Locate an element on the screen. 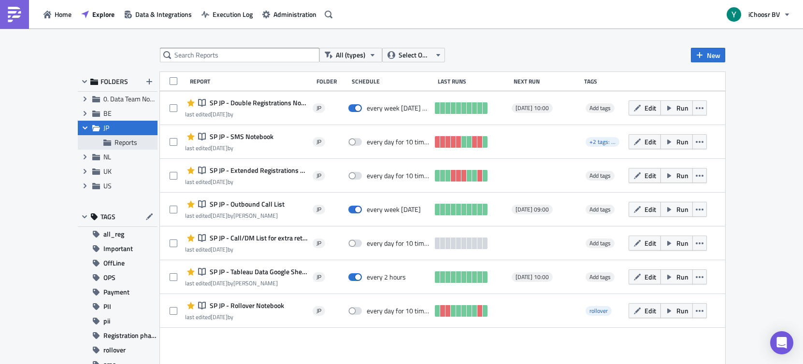  time: 2025-07-15T10:41:49Z is located at coordinates (219, 114).